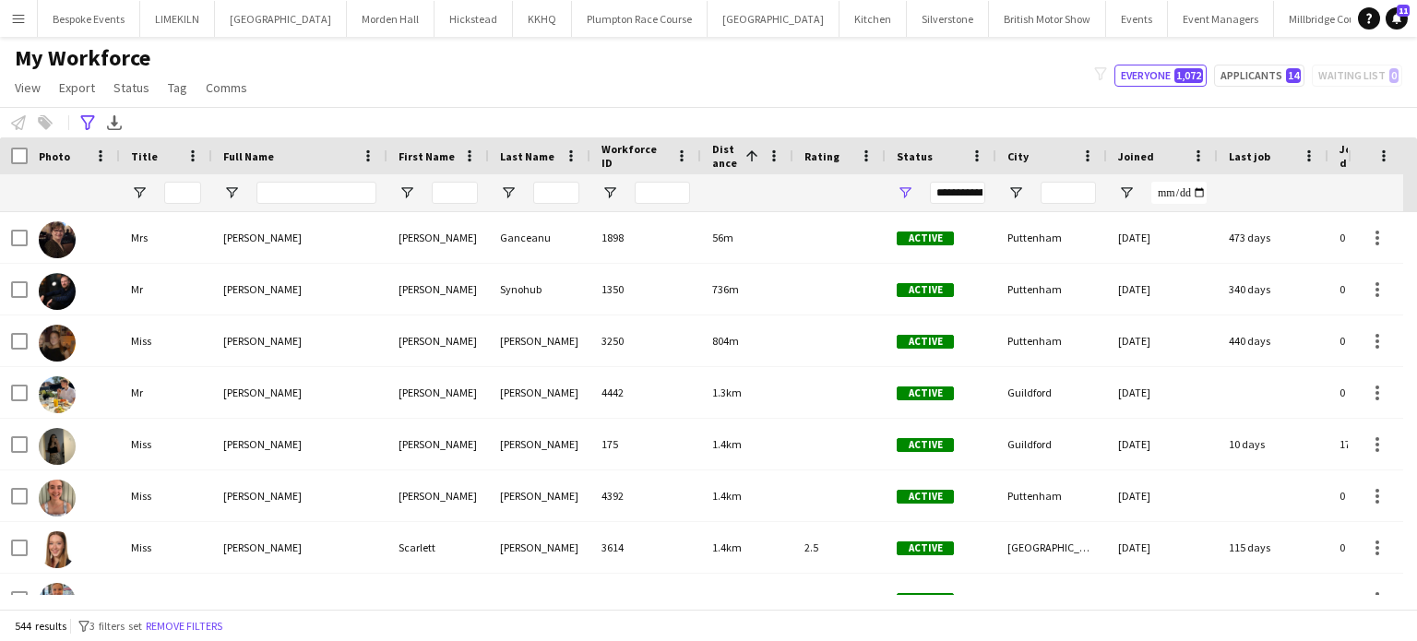 The height and width of the screenshot is (641, 1417). Describe the element at coordinates (1273, 599) in the screenshot. I see `div: 465 days` at that location.